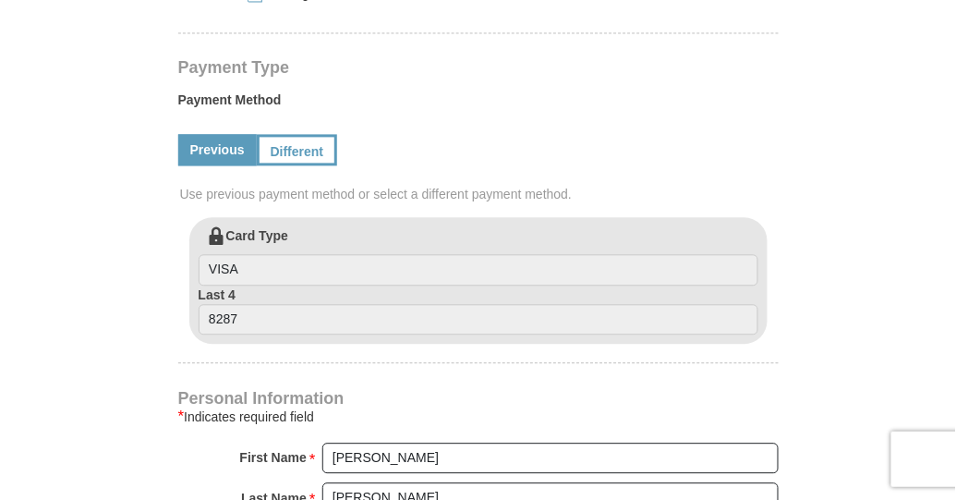  What do you see at coordinates (479, 270) in the screenshot?
I see `input: Card Type` at bounding box center [479, 270].